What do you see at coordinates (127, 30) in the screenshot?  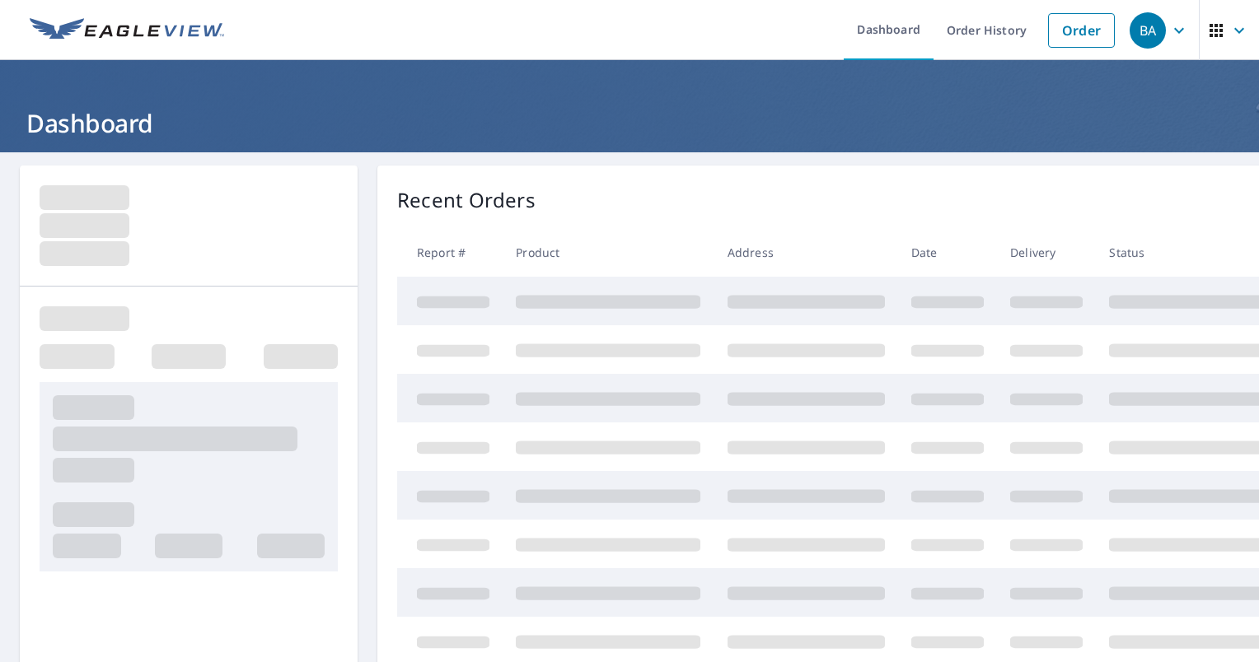 I see `img: EV Logo` at bounding box center [127, 30].